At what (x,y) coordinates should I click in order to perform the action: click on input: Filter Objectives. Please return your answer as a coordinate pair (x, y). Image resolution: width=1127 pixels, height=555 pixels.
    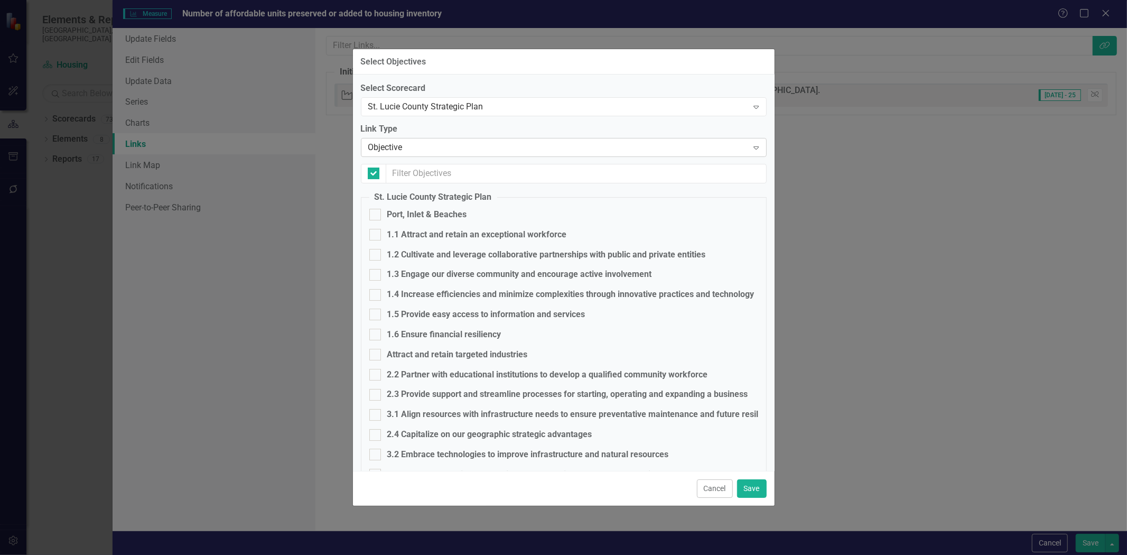
    Looking at the image, I should click on (576, 173).